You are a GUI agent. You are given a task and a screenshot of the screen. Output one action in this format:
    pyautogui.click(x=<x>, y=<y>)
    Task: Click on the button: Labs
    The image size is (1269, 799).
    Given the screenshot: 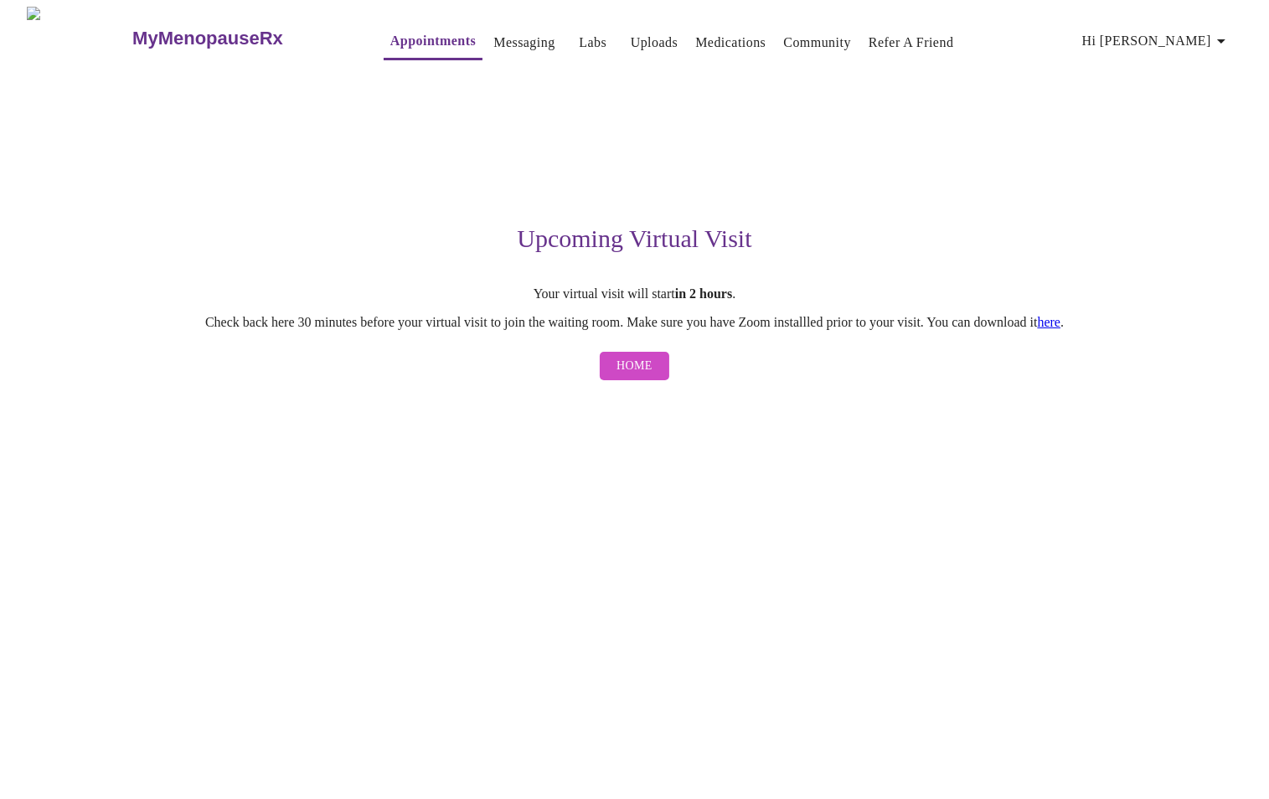 What is the action you would take?
    pyautogui.click(x=593, y=43)
    